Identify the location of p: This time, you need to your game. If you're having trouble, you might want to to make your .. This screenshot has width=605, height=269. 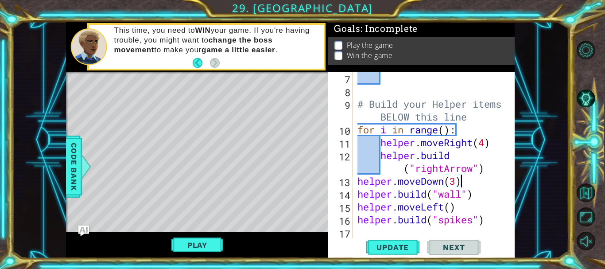
(216, 40).